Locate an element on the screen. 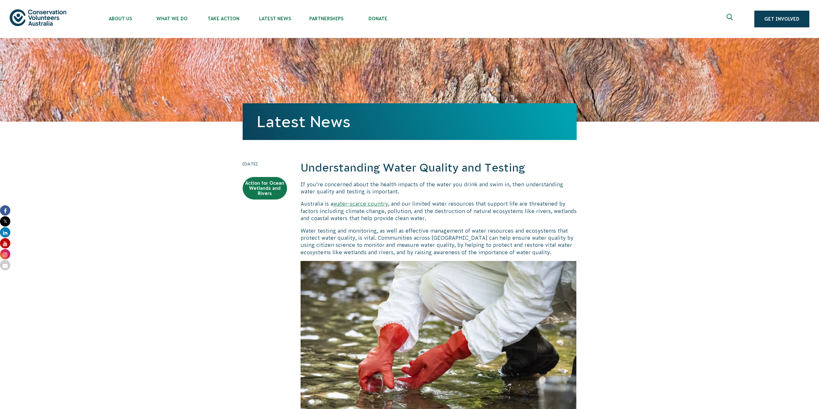  img: logo.svg is located at coordinates (38, 17).